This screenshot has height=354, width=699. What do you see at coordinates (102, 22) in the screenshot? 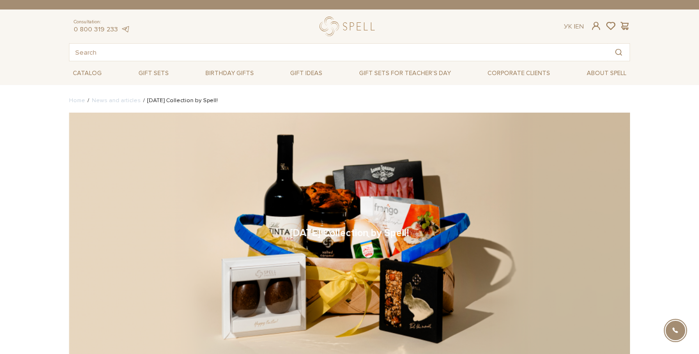
I see `span: Consultation:` at bounding box center [102, 22].